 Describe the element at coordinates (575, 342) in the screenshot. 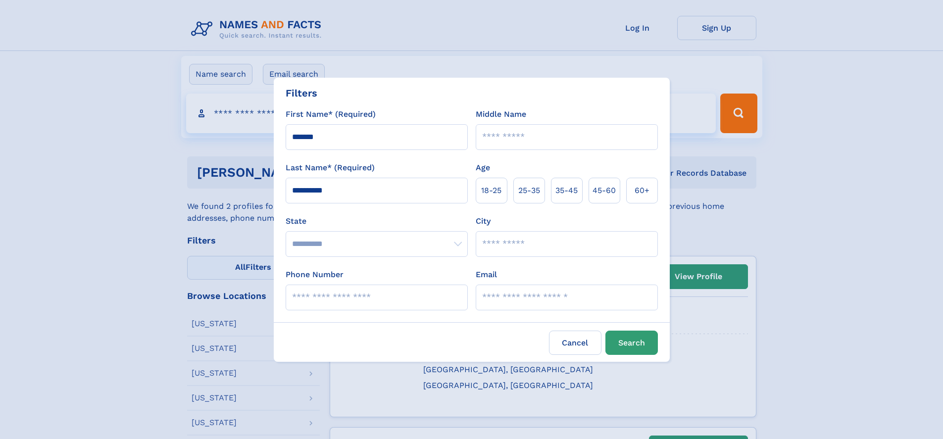

I see `label: Cancel` at that location.